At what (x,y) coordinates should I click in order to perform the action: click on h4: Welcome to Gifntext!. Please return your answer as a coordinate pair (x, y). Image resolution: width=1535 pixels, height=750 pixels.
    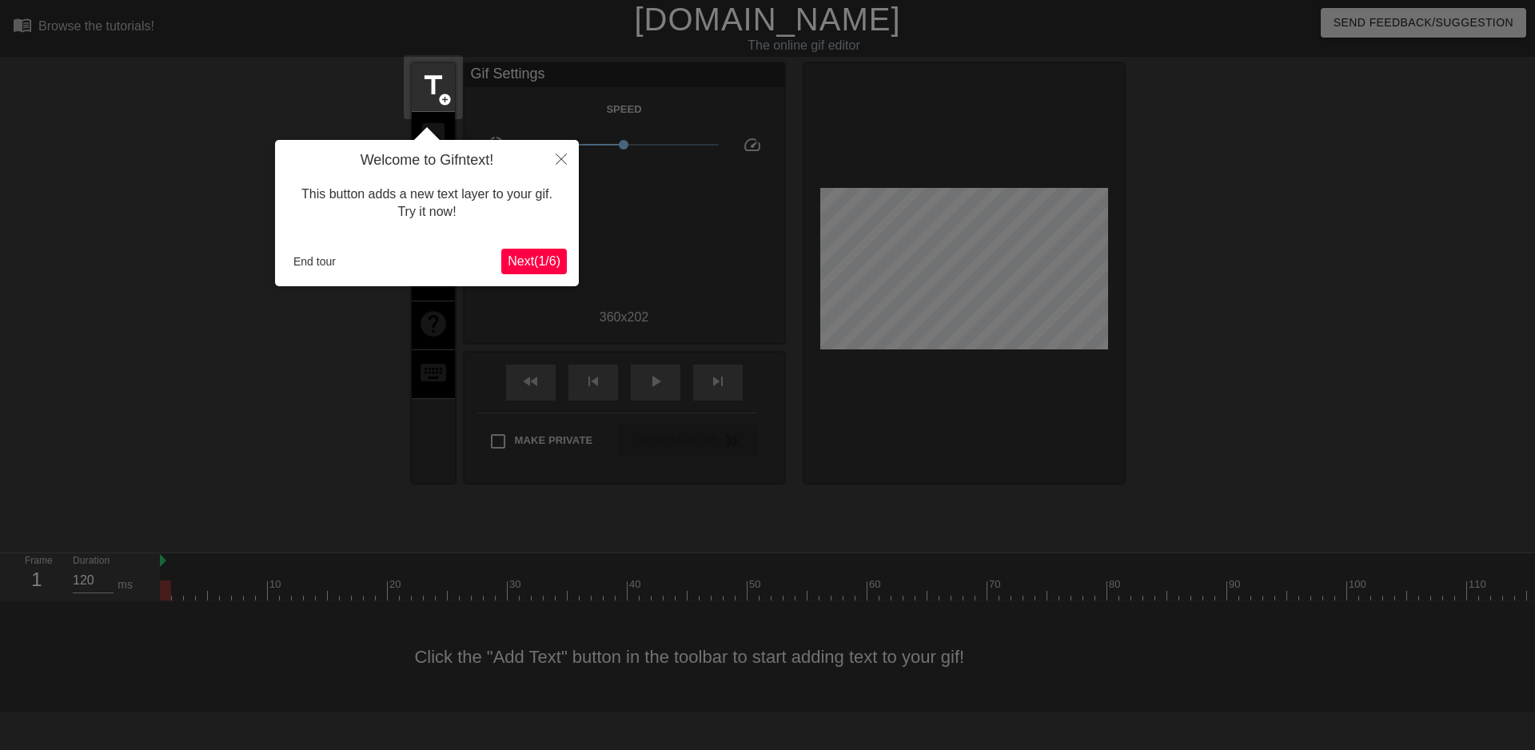
    Looking at the image, I should click on (427, 161).